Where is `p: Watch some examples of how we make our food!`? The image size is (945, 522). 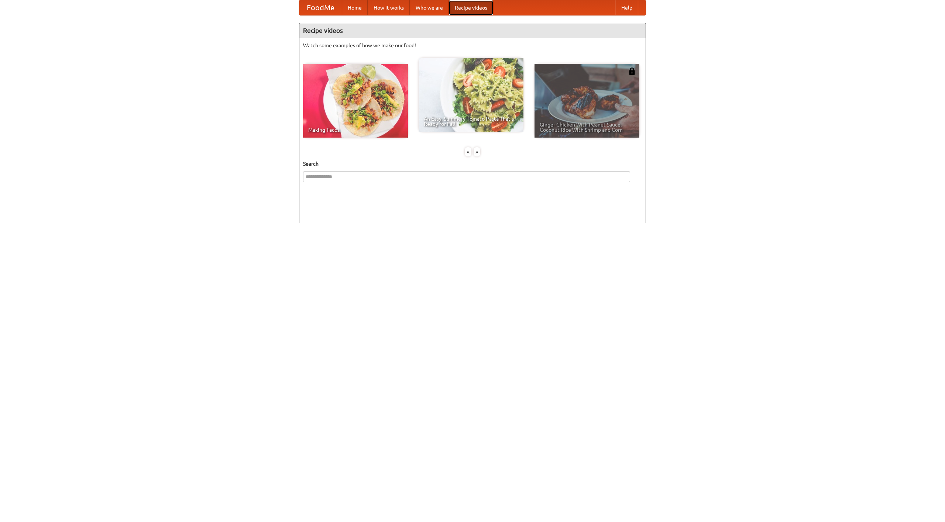 p: Watch some examples of how we make our food! is located at coordinates (473, 45).